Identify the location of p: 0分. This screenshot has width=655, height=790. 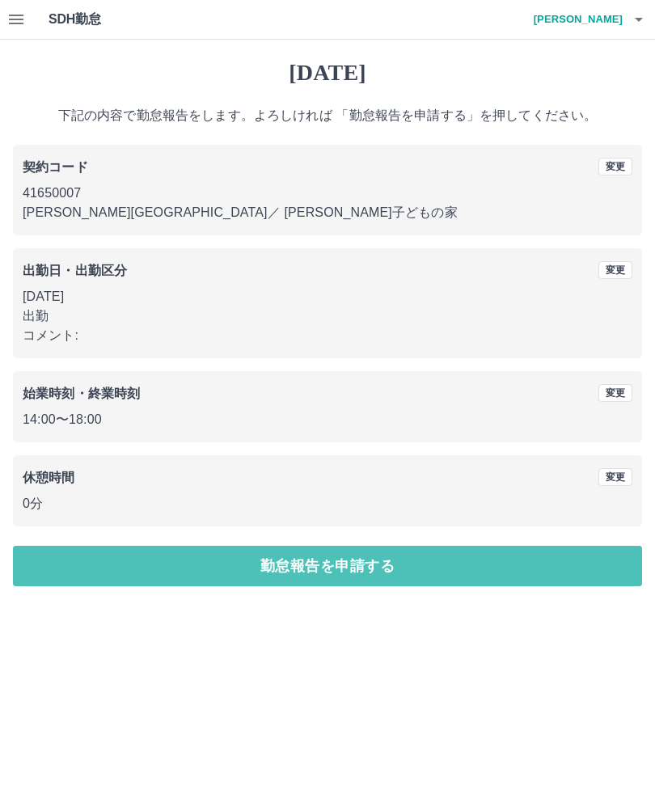
(328, 504).